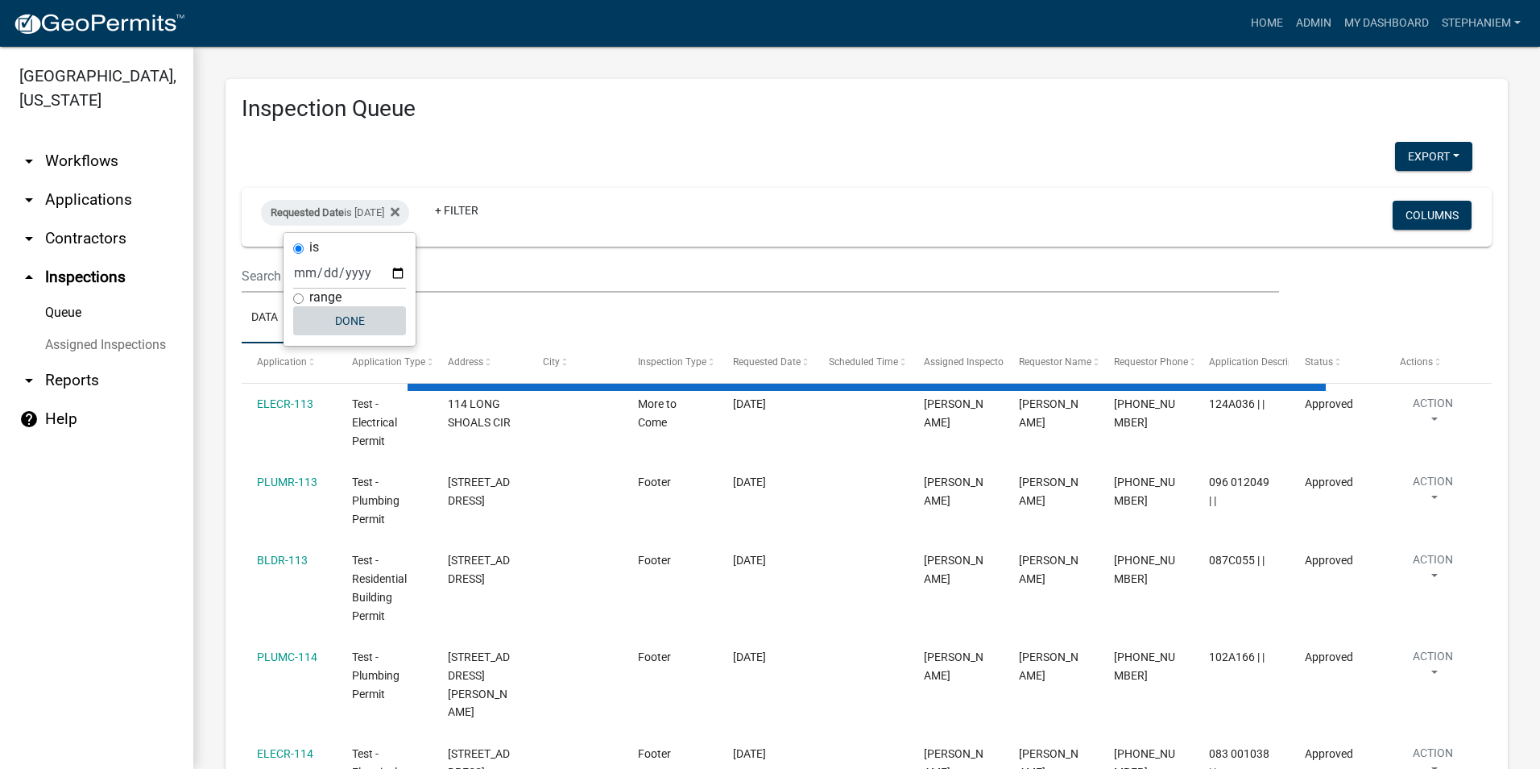 The height and width of the screenshot is (769, 1540). I want to click on span: Application Type, so click(388, 362).